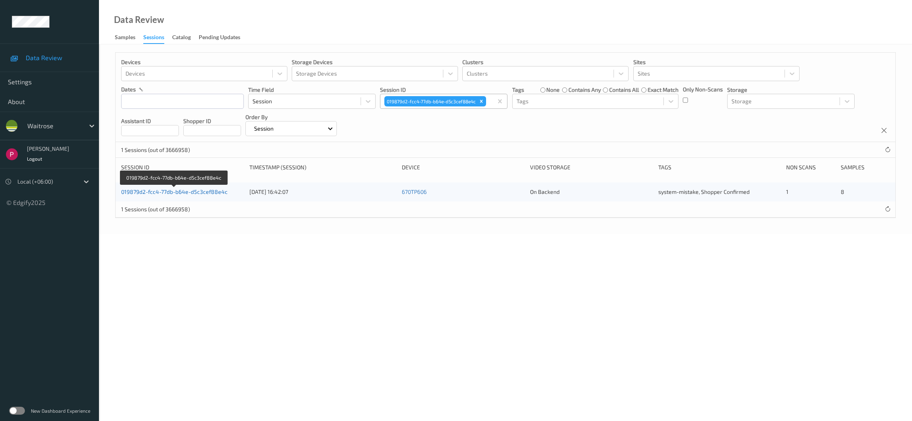 The height and width of the screenshot is (421, 912). I want to click on p: Time Field, so click(312, 90).